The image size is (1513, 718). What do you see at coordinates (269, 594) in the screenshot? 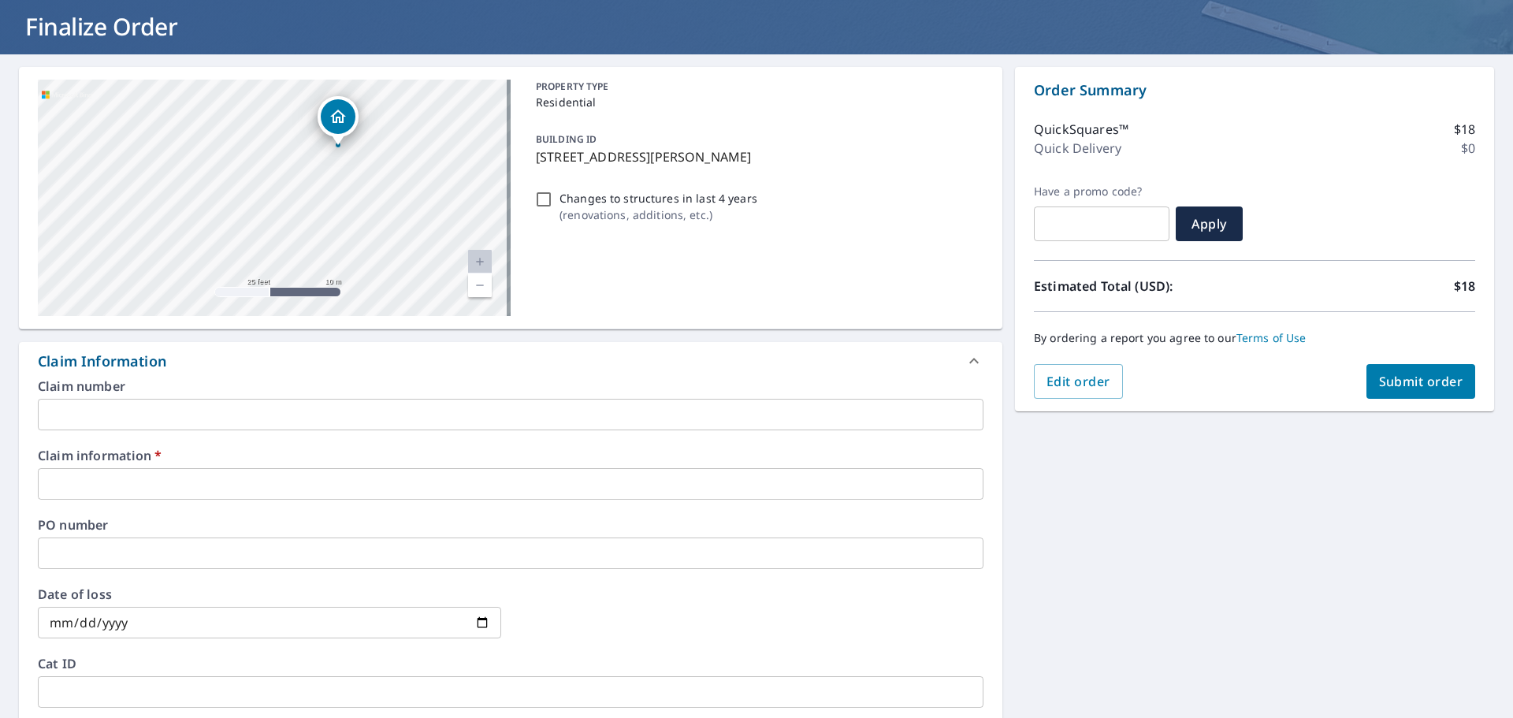
I see `label: Date of loss` at bounding box center [269, 594].